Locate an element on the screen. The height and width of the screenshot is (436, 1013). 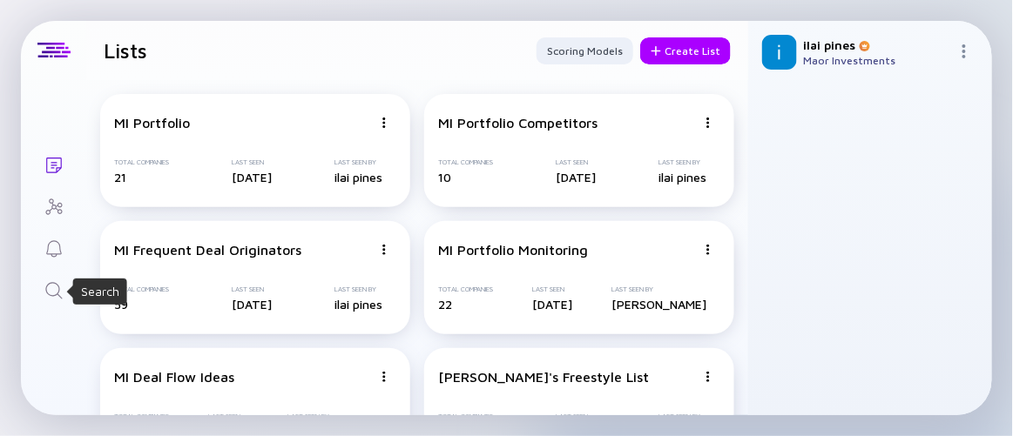
div: Maor Investments is located at coordinates (877, 60).